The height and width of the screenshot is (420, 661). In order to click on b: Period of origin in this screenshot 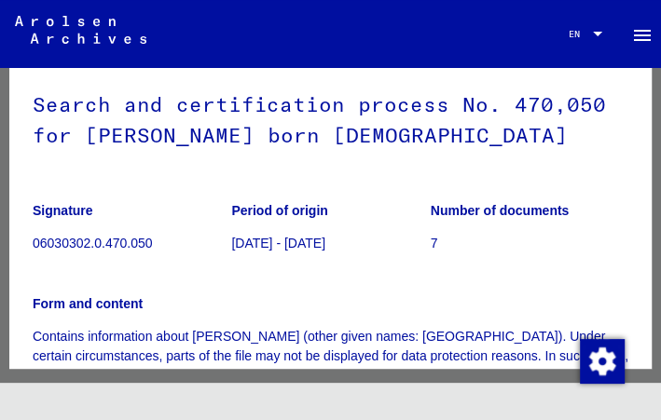, I will do `click(279, 211)`.